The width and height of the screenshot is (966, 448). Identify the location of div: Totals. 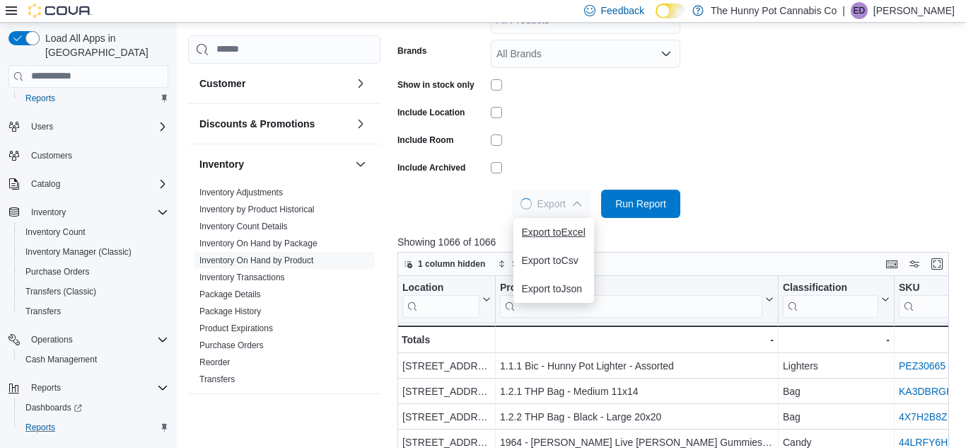
(446, 340).